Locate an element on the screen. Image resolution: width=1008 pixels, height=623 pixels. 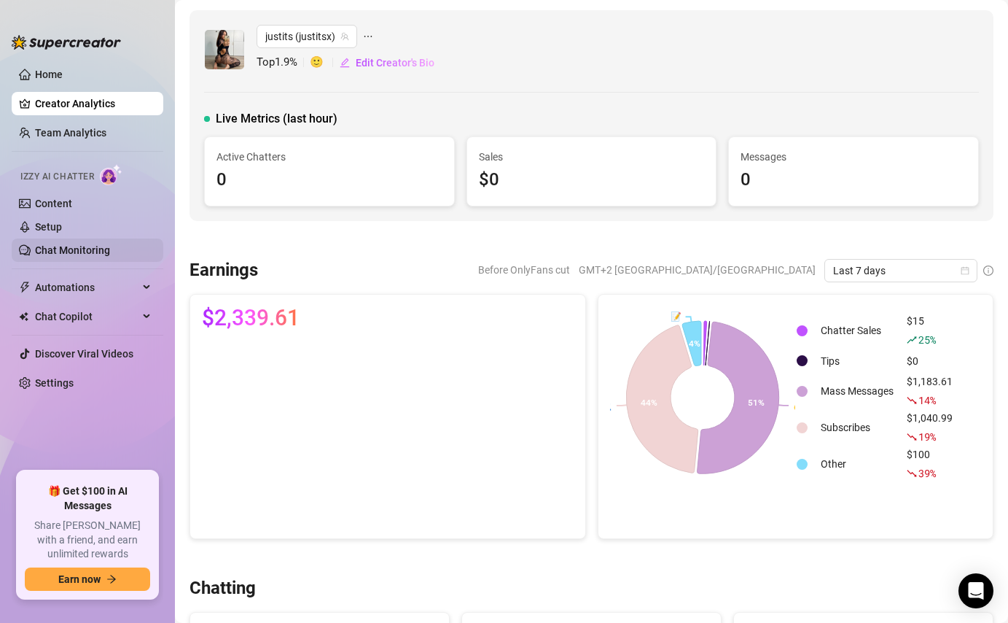
span: Before OnlyFans cut is located at coordinates (524, 270).